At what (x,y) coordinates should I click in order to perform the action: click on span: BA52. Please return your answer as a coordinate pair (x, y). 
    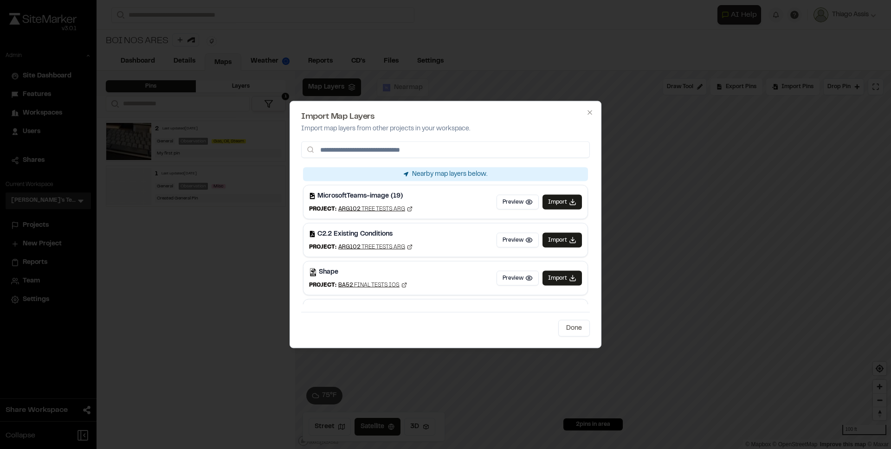
    Looking at the image, I should click on (346, 285).